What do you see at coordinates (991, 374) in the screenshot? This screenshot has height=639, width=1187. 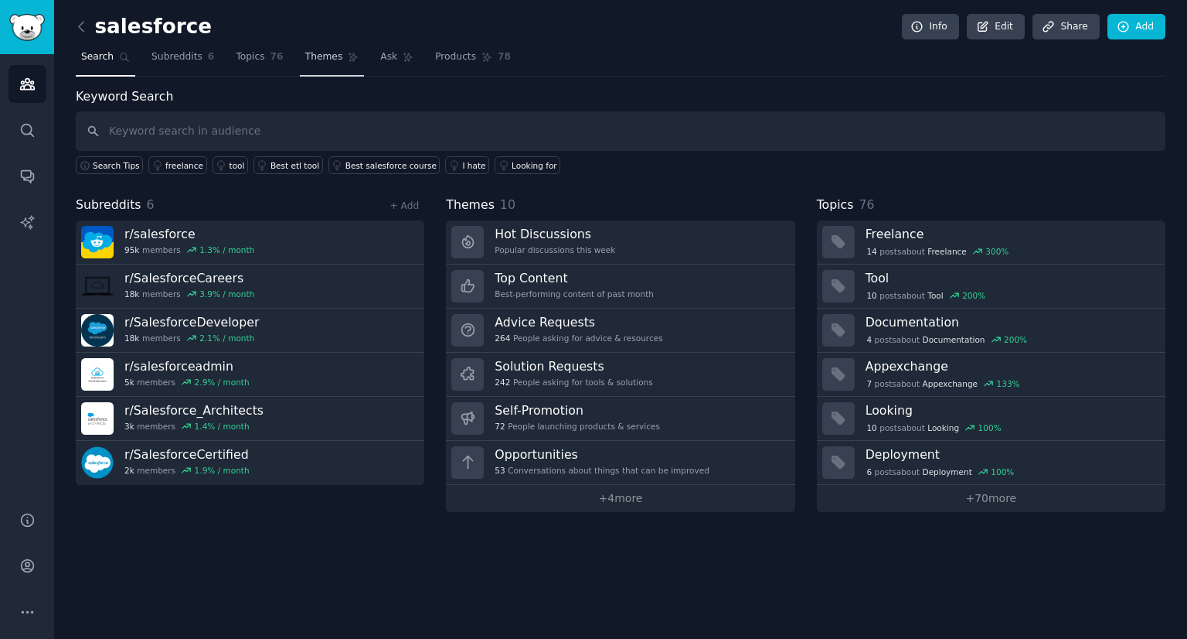 I see `a: Appexchange7postsaboutAppexchange133%` at bounding box center [991, 374].